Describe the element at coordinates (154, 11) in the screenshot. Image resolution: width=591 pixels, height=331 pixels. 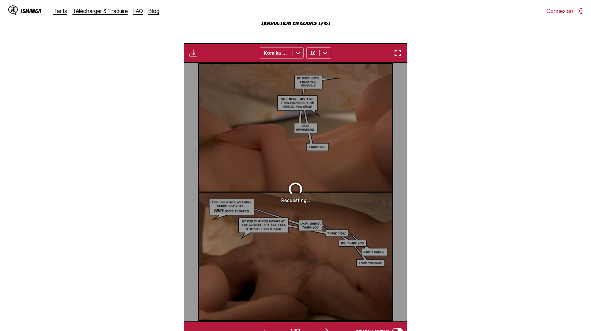
I see `a: Blog` at that location.